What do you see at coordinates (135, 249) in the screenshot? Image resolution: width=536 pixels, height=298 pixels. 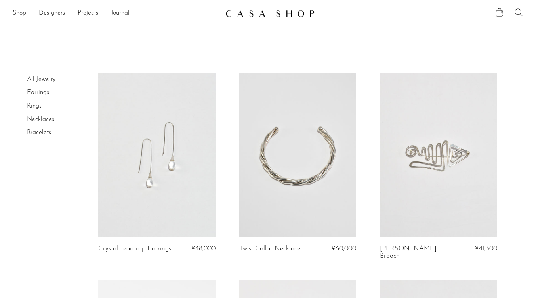 I see `a: Crystal Teardrop Earrings` at bounding box center [135, 249].